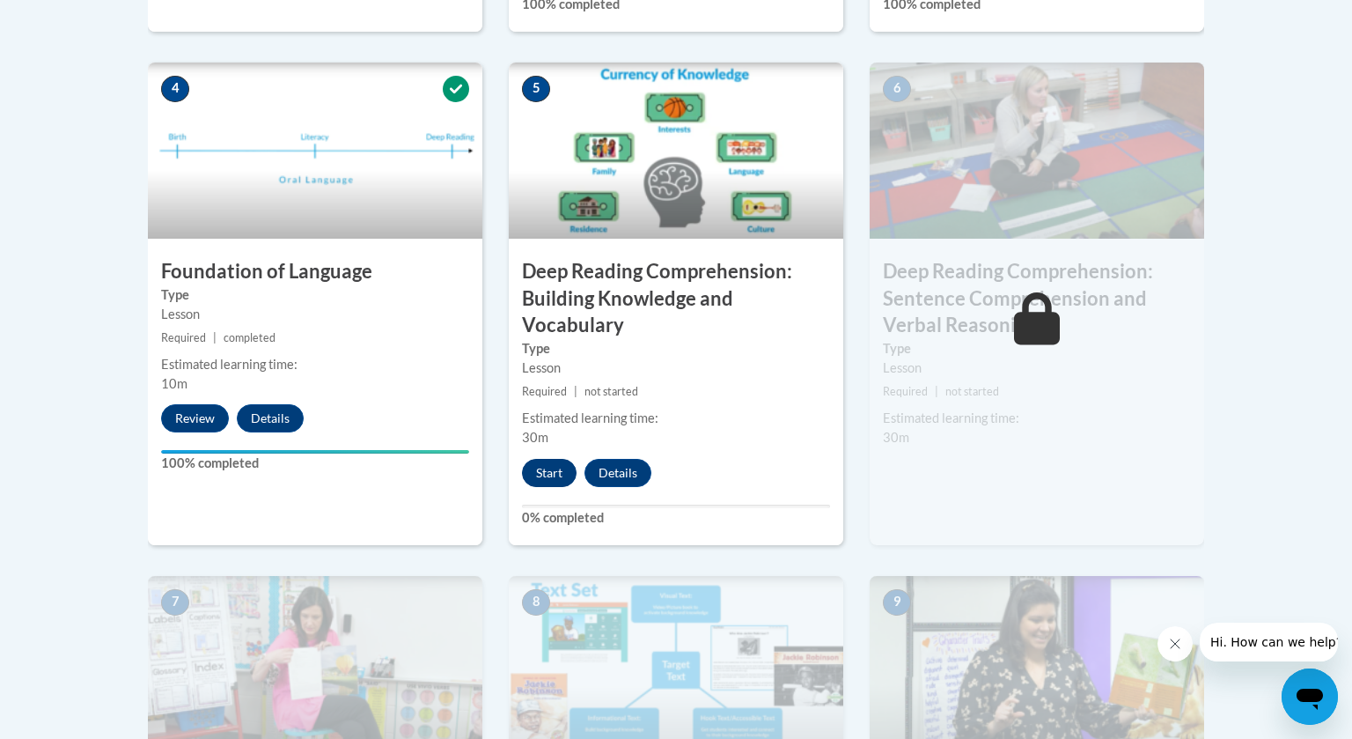  I want to click on button: Review, so click(195, 418).